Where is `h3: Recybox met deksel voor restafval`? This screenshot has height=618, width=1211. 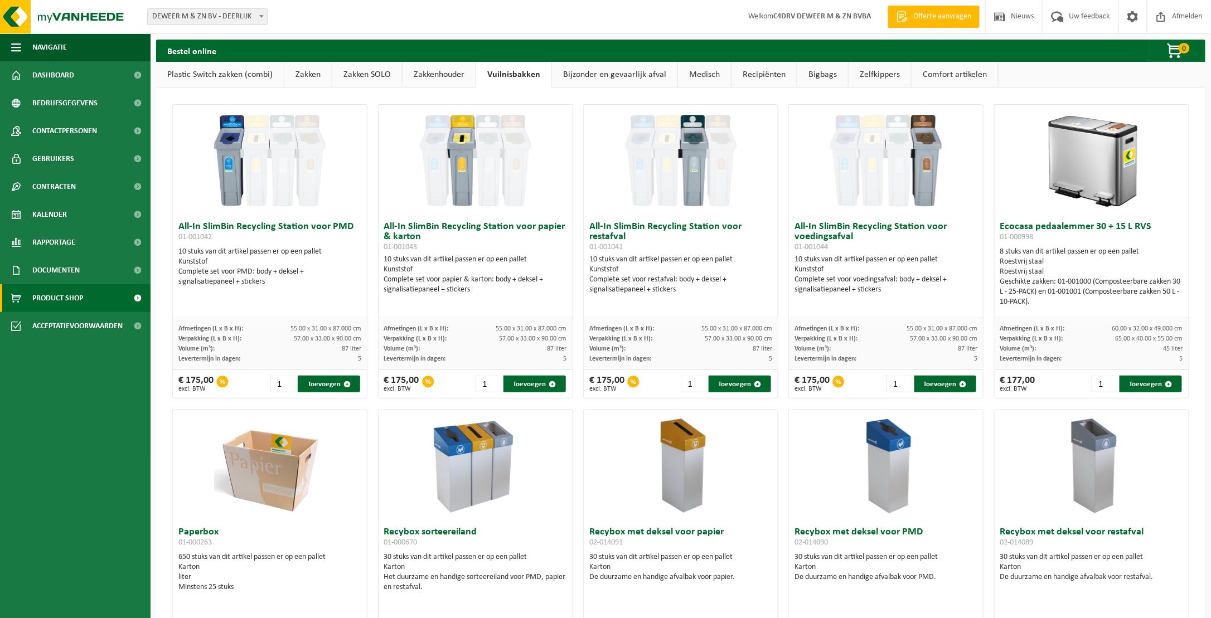
h3: Recybox met deksel voor restafval is located at coordinates (1091, 538).